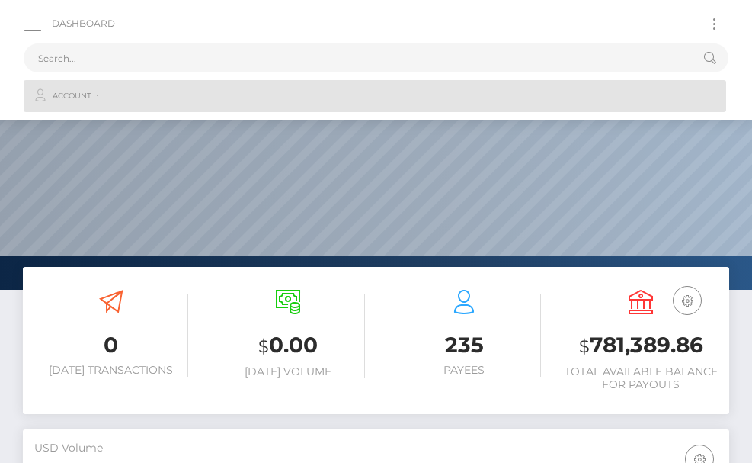  What do you see at coordinates (641, 378) in the screenshot?
I see `h6: Total Available Balance for Payouts` at bounding box center [641, 378].